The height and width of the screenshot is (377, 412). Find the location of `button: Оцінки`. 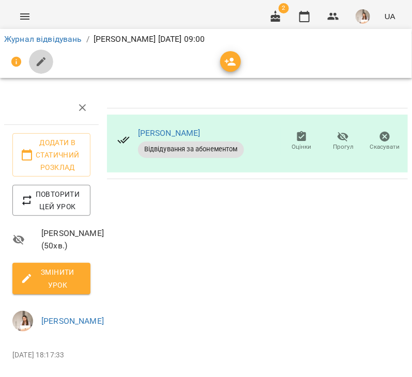

button: Оцінки is located at coordinates (301, 142).